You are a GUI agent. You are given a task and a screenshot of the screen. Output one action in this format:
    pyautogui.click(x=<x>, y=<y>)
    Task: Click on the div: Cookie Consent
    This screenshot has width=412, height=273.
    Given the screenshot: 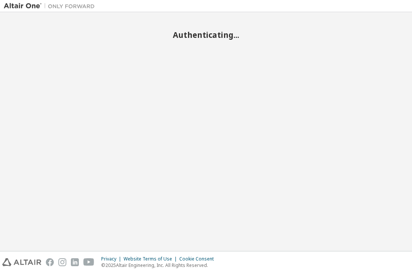 What is the action you would take?
    pyautogui.click(x=198, y=259)
    